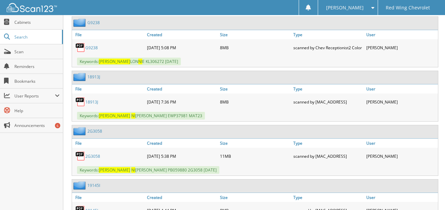 This screenshot has width=445, height=210. I want to click on span: Help, so click(37, 110).